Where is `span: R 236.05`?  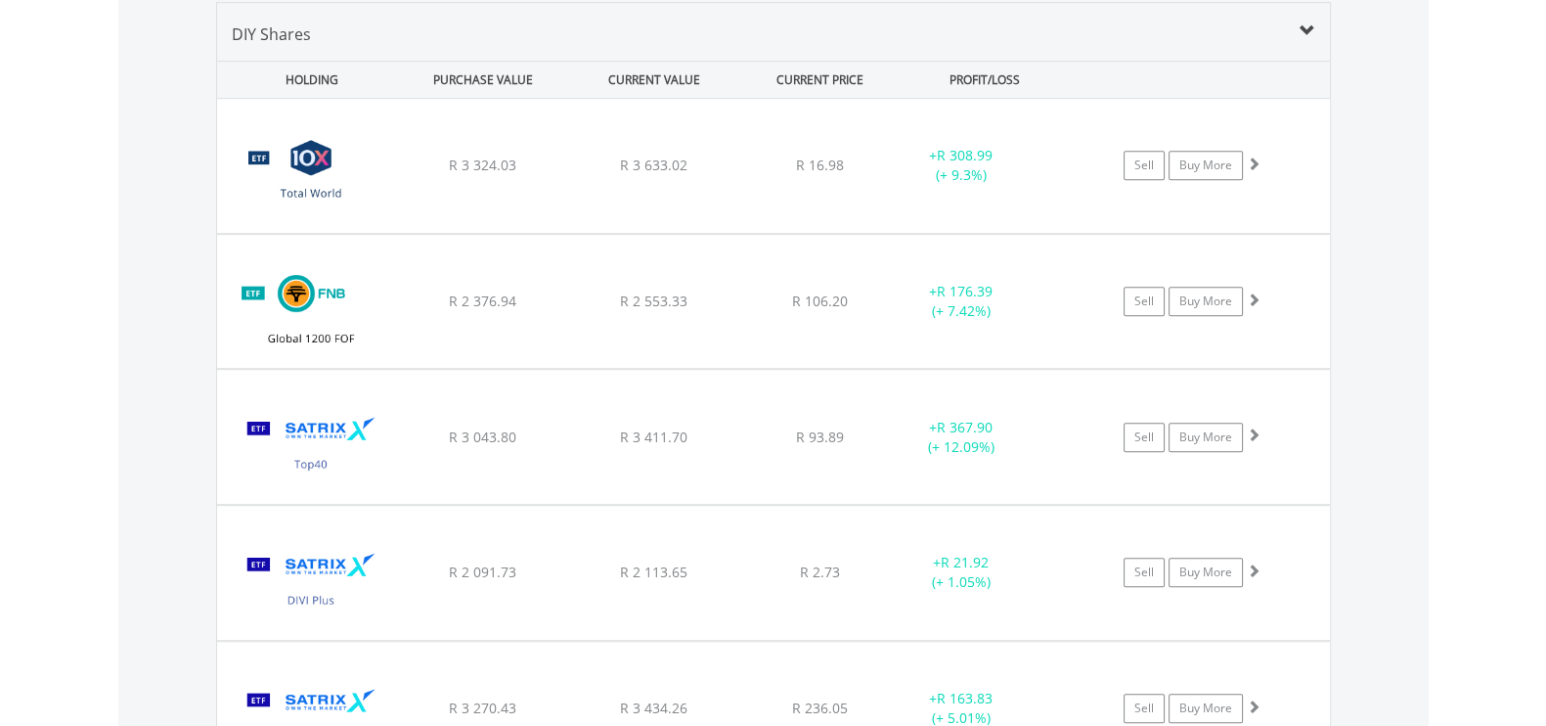 span: R 236.05 is located at coordinates (819, 707).